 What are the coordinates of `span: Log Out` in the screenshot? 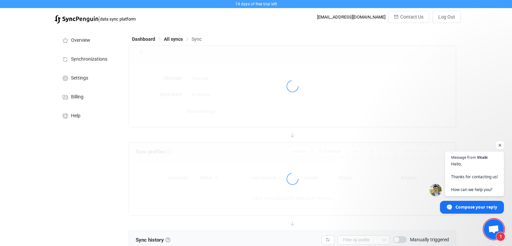 It's located at (447, 17).